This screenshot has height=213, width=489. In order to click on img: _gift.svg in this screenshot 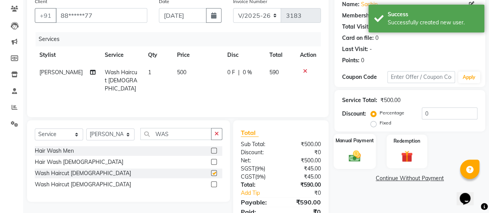, I will do `click(407, 156)`.